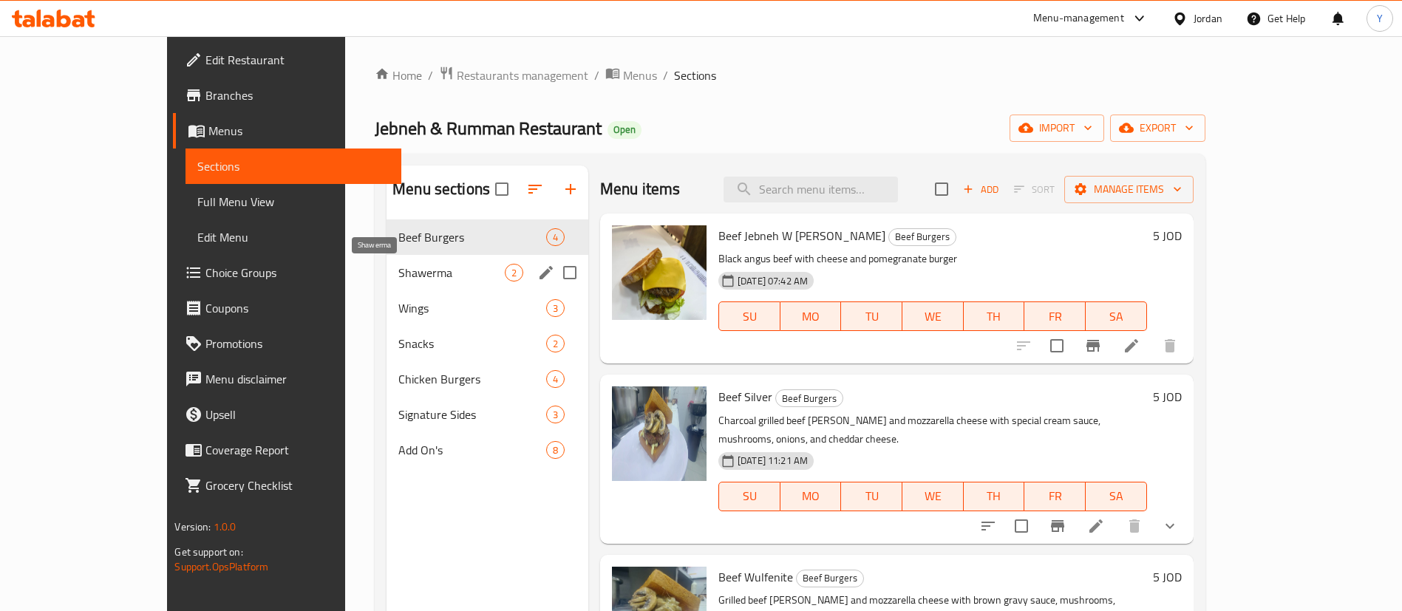 Image resolution: width=1402 pixels, height=611 pixels. What do you see at coordinates (287, 95) in the screenshot?
I see `a: Branches` at bounding box center [287, 95].